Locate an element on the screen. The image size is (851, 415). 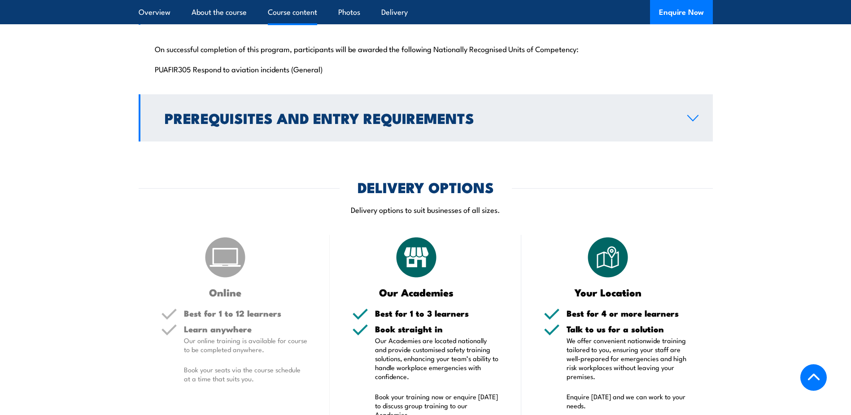
h3: Online is located at coordinates (225, 292).